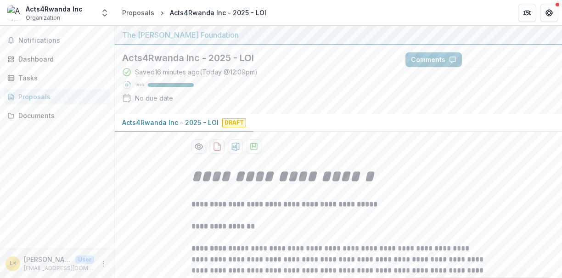 This screenshot has width=562, height=278. Describe the element at coordinates (85, 260) in the screenshot. I see `p: User` at that location.